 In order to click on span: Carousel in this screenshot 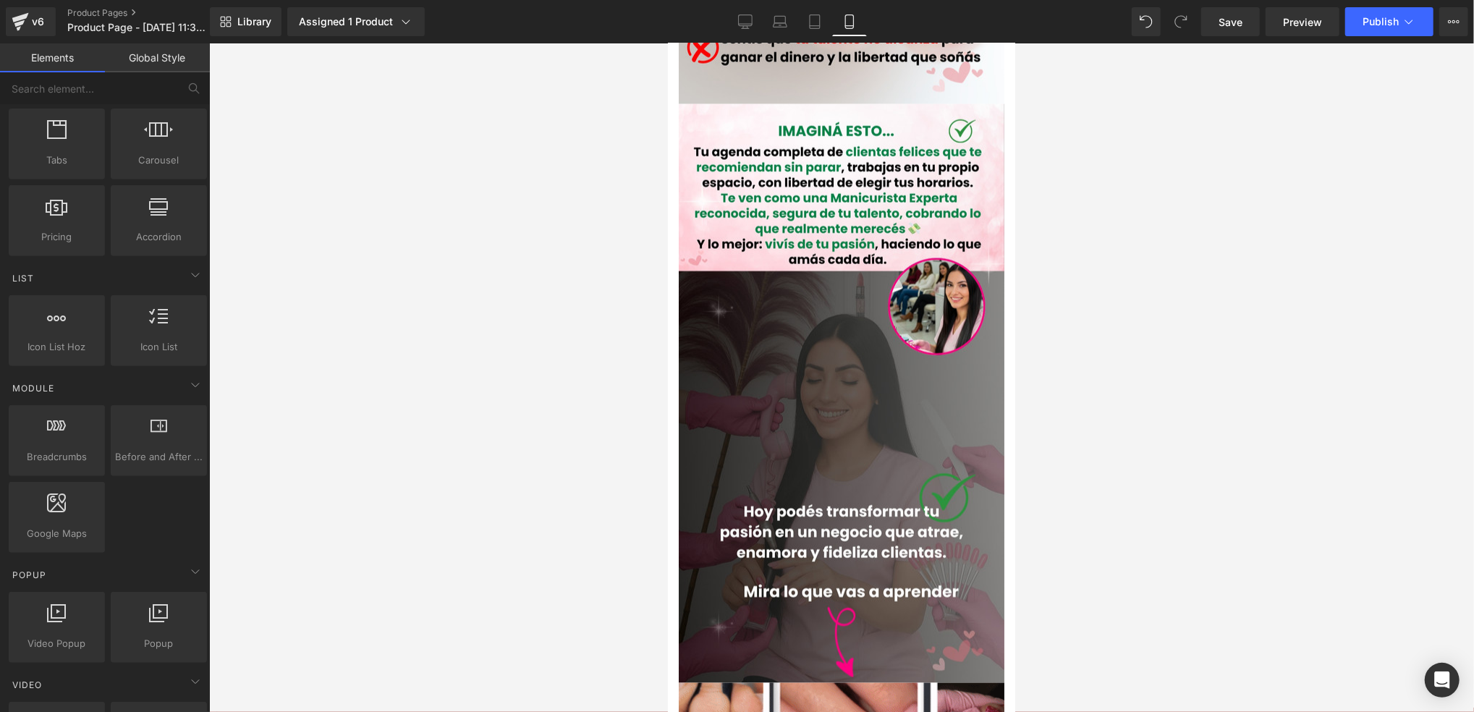, I will do `click(158, 160)`.